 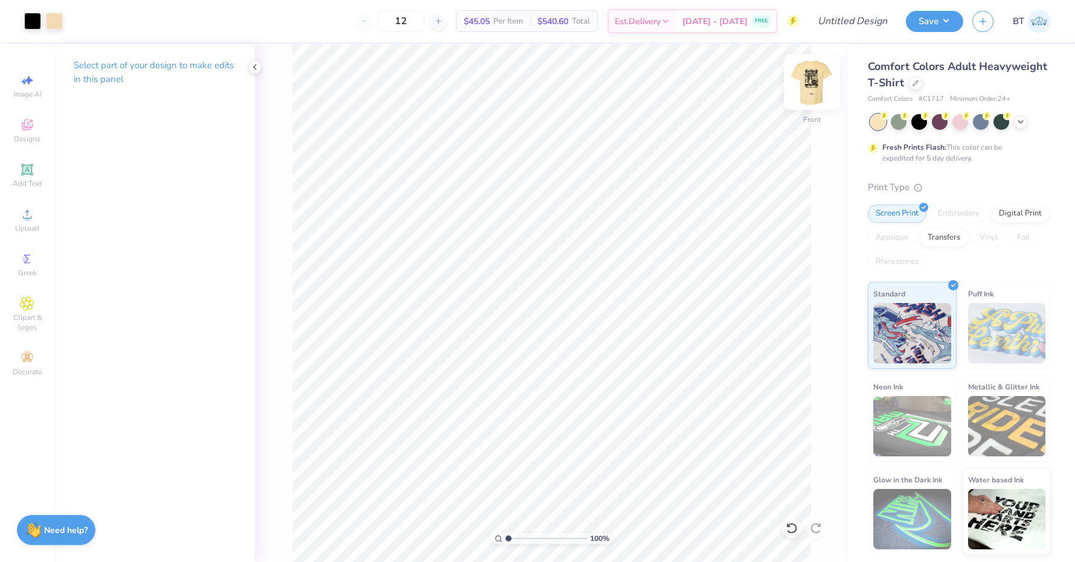 What do you see at coordinates (852, 21) in the screenshot?
I see `input: Untitled Design` at bounding box center [852, 21].